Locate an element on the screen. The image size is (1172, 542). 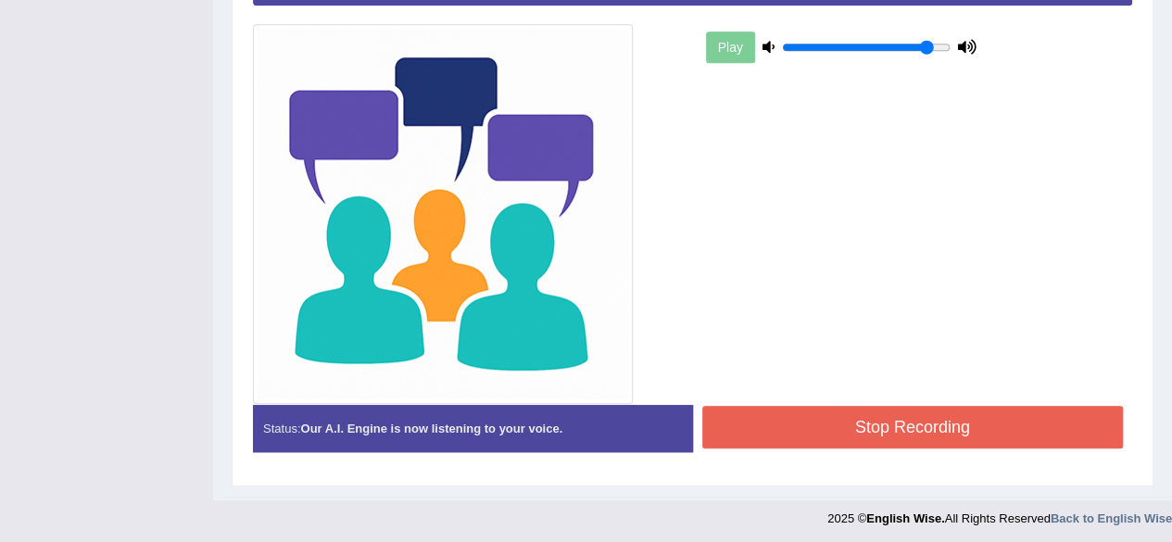
div: 2025 © All Rights Reserved is located at coordinates (999, 513).